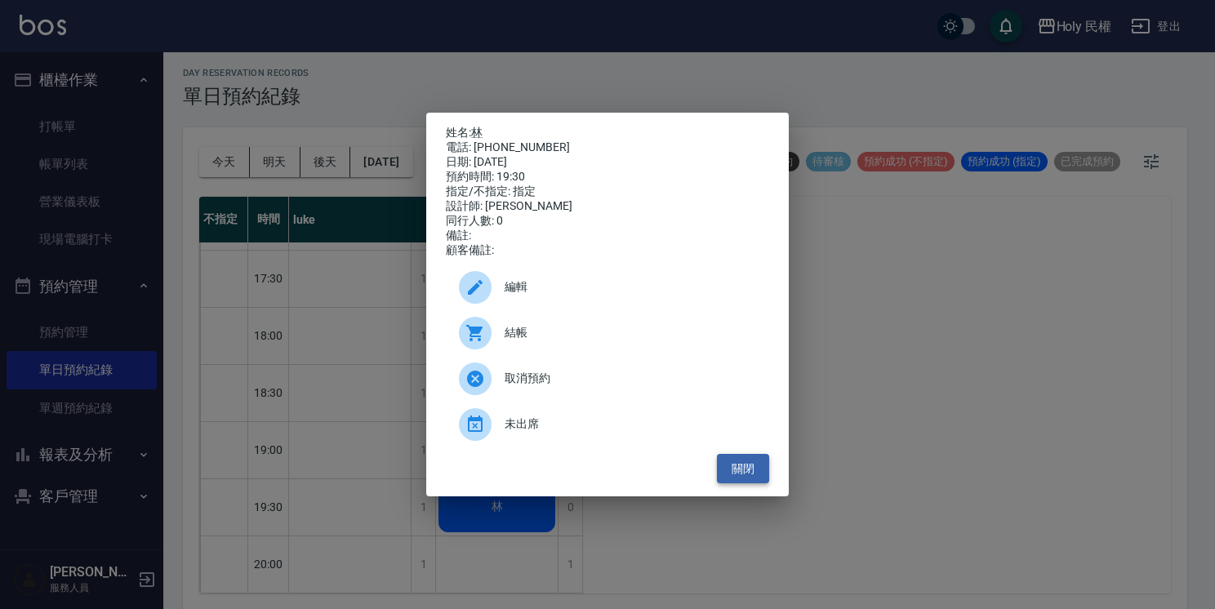 The width and height of the screenshot is (1215, 609). Describe the element at coordinates (630, 287) in the screenshot. I see `span: 編輯` at that location.